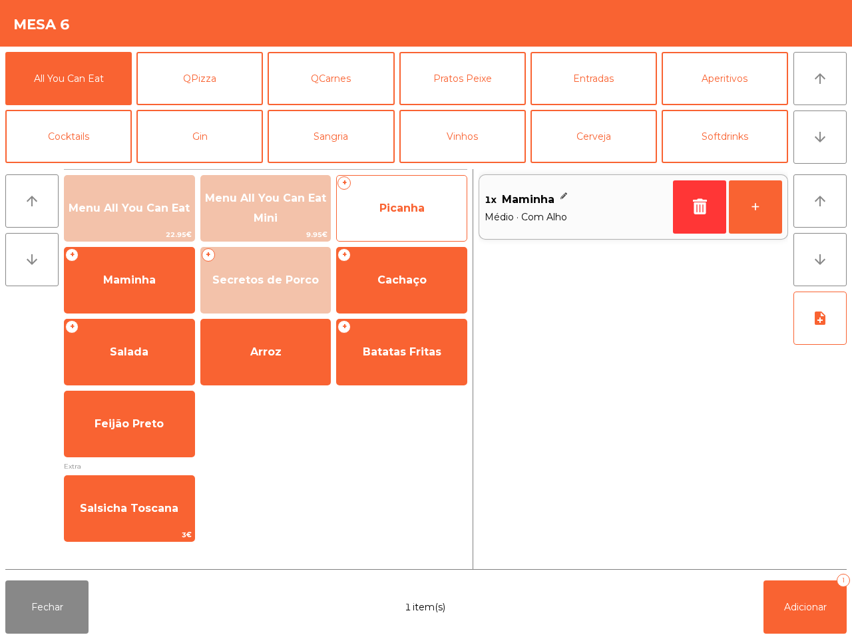  What do you see at coordinates (129, 423) in the screenshot?
I see `span: Feijão Preto` at bounding box center [129, 423].